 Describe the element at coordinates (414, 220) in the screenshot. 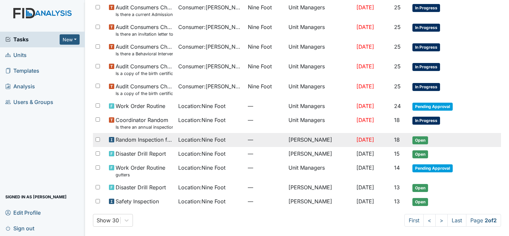

I see `a: First` at that location.